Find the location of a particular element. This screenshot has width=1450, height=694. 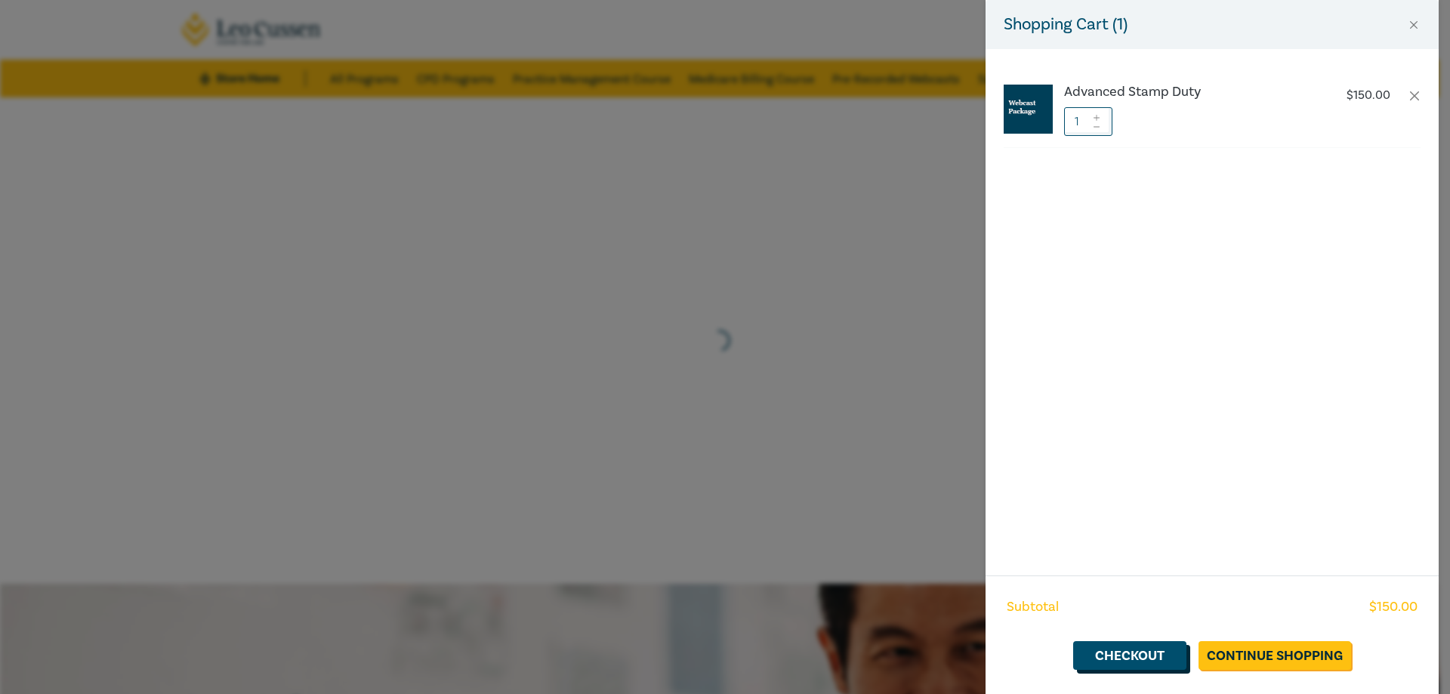

span: Subtotal is located at coordinates (1032, 607).